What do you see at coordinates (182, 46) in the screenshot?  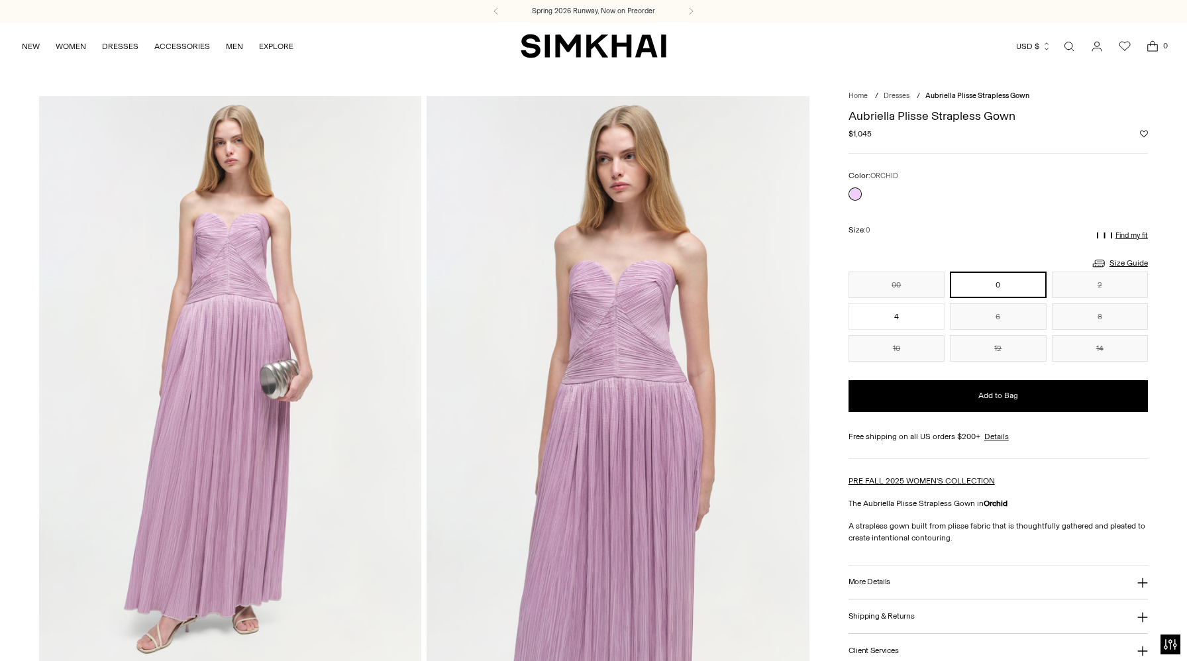 I see `a: ACCESSORIES` at bounding box center [182, 46].